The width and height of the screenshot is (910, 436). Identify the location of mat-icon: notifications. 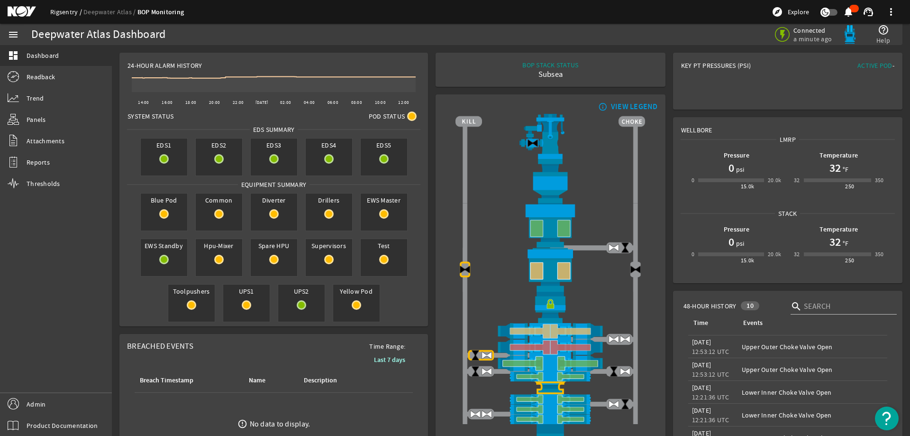
(849, 12).